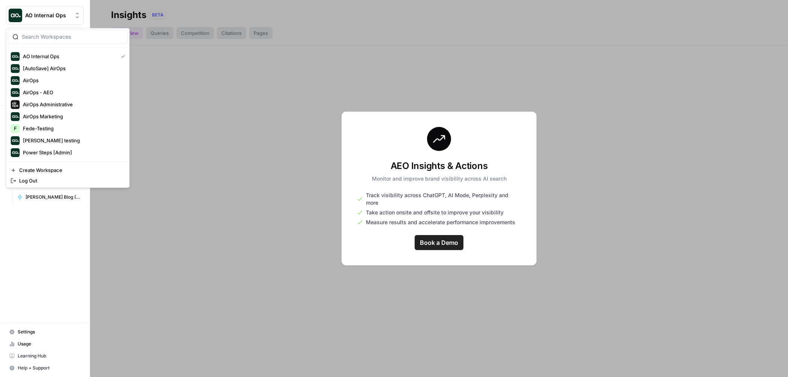  I want to click on span: Fede-Testing, so click(72, 128).